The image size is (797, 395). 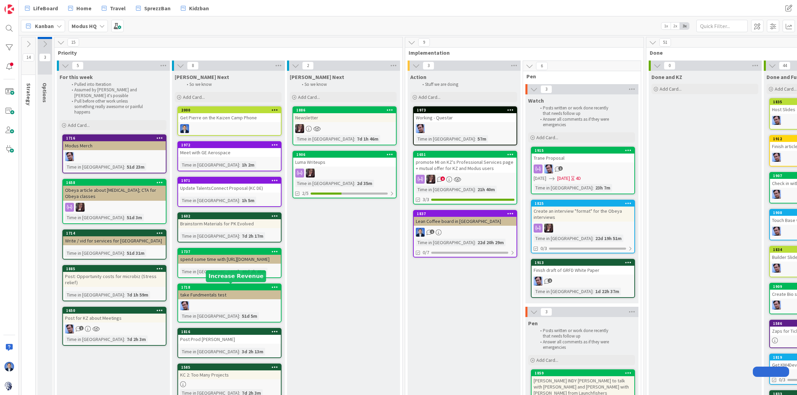 I want to click on div: 1651, so click(x=465, y=155).